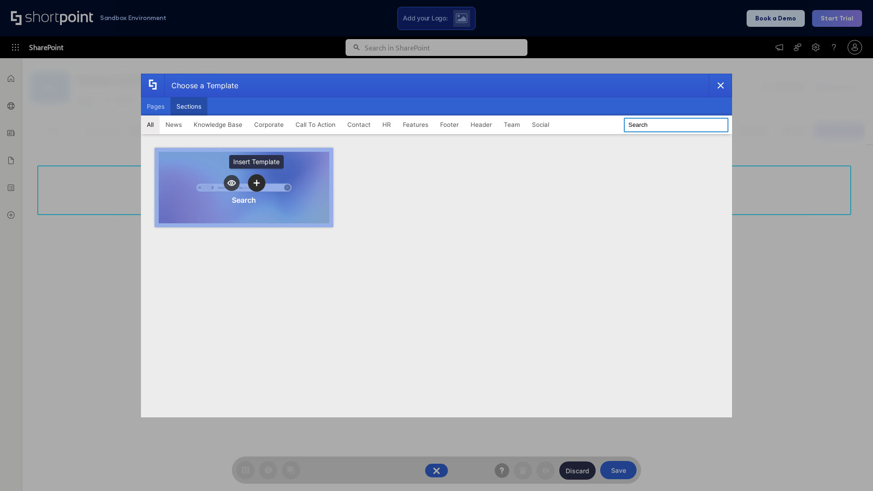 Image resolution: width=873 pixels, height=491 pixels. Describe the element at coordinates (218, 125) in the screenshot. I see `button: Knowledge Base` at that location.